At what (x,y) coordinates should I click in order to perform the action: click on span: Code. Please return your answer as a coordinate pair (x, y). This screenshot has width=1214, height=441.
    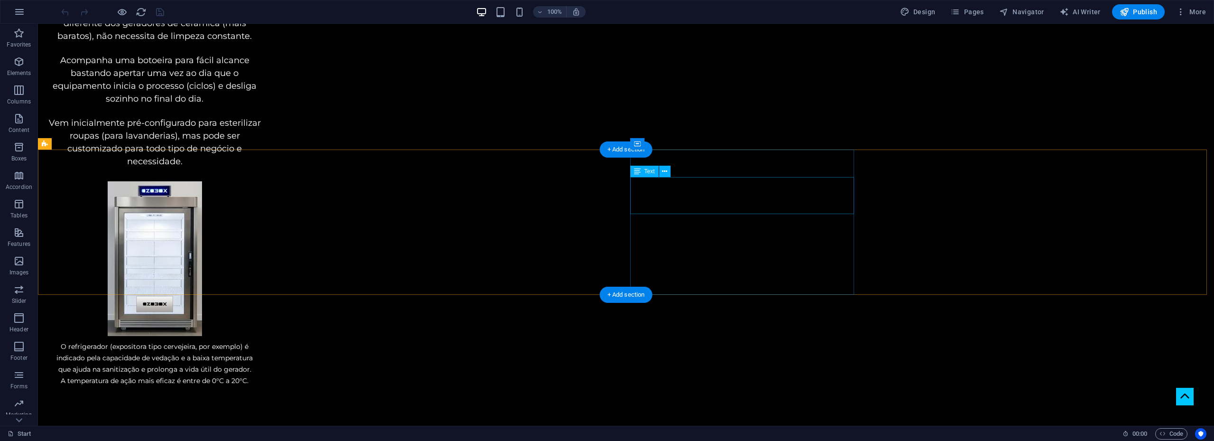
    Looking at the image, I should click on (1172, 434).